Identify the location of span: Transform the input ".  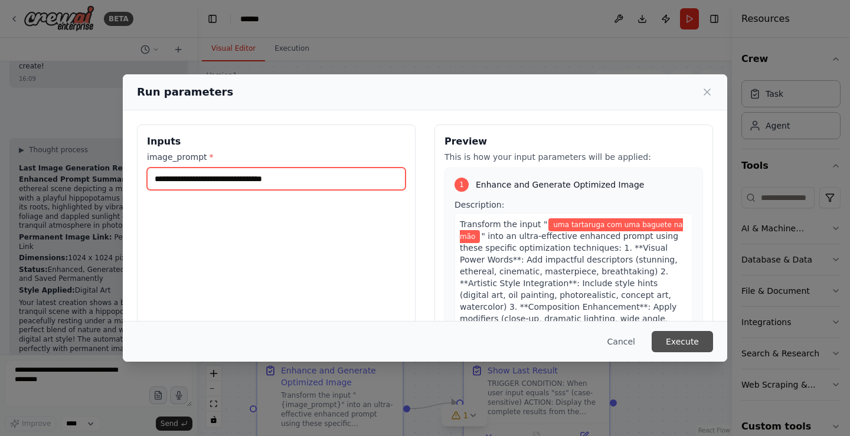
(504, 224).